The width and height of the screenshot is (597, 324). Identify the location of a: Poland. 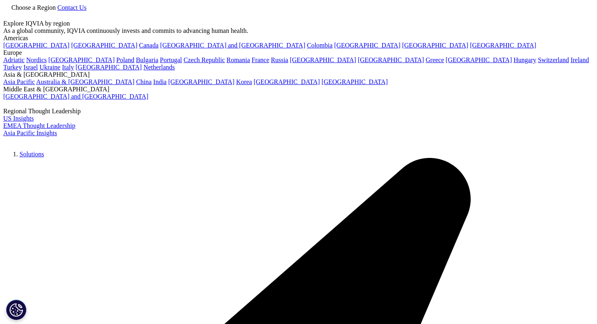
(125, 60).